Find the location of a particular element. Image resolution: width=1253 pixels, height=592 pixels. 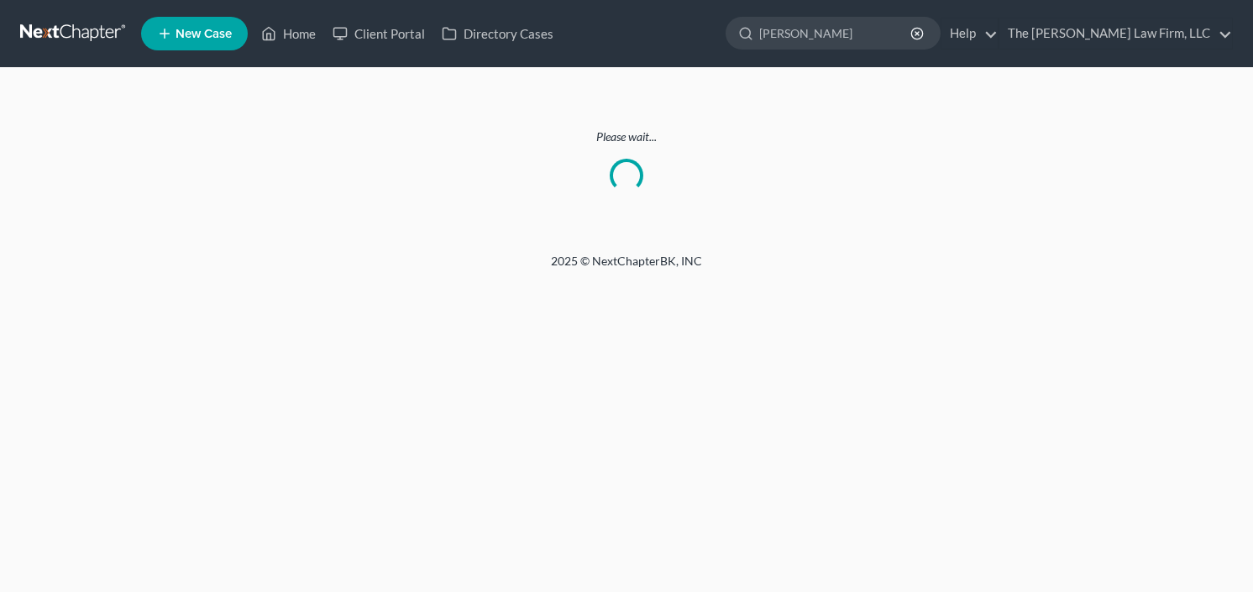

a: Client Portal is located at coordinates (379, 34).